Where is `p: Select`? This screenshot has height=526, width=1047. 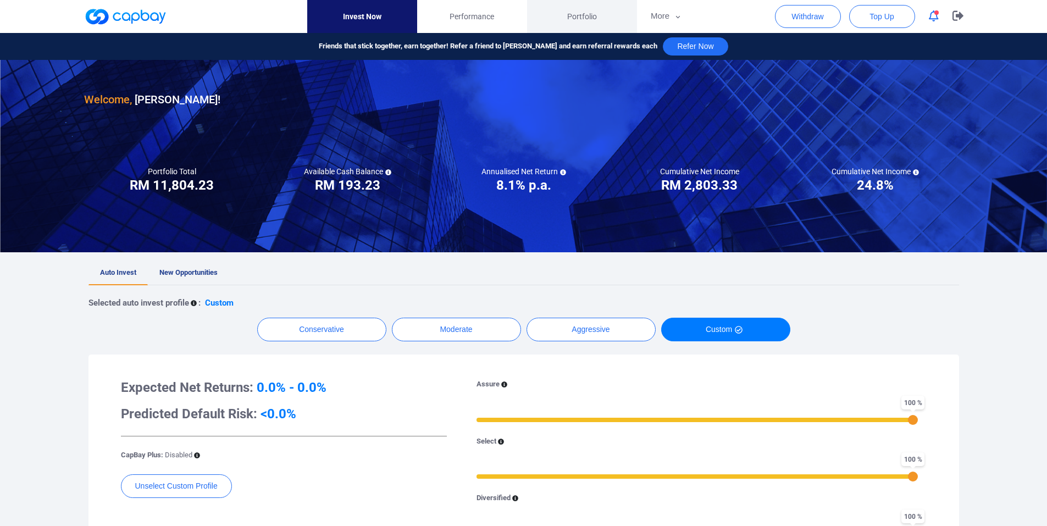 p: Select is located at coordinates (486, 441).